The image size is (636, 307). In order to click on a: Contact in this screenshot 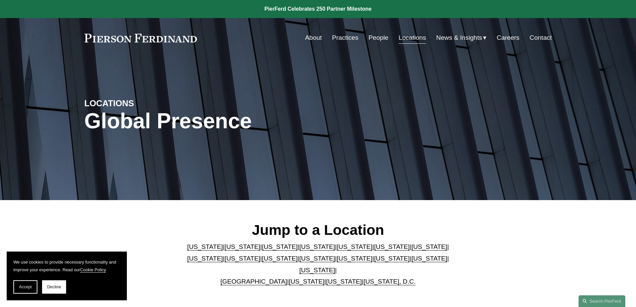, I will do `click(541, 38)`.